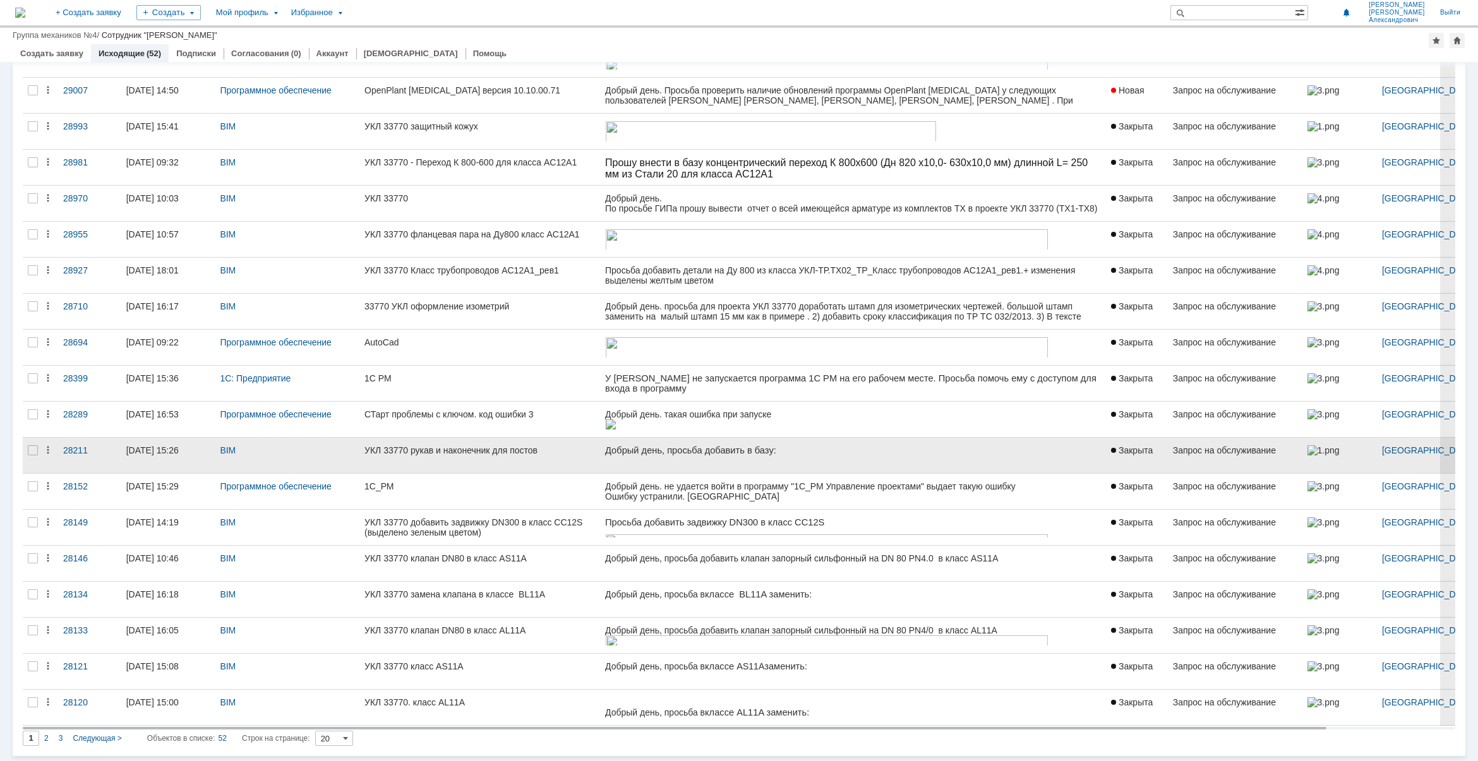 This screenshot has height=761, width=1478. I want to click on div: УКЛ 33770. класс AL11A, so click(479, 702).